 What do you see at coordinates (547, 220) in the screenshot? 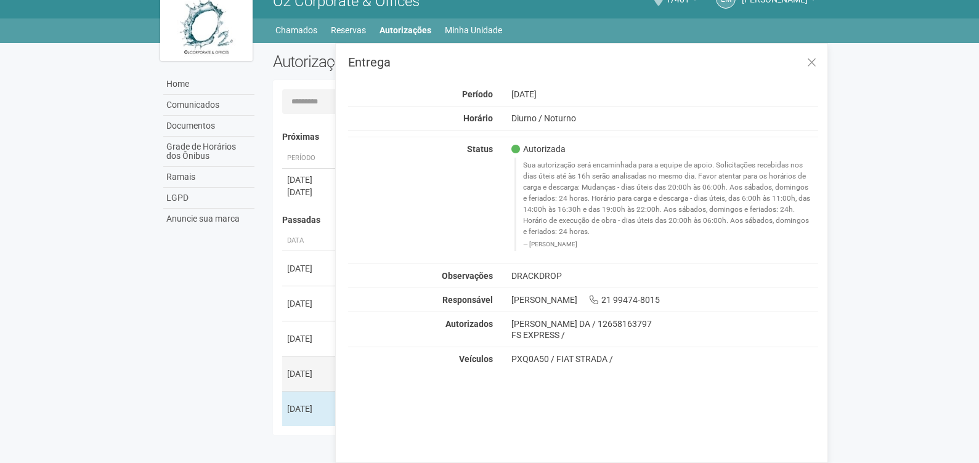
I see `h4: Passadas` at bounding box center [547, 220].